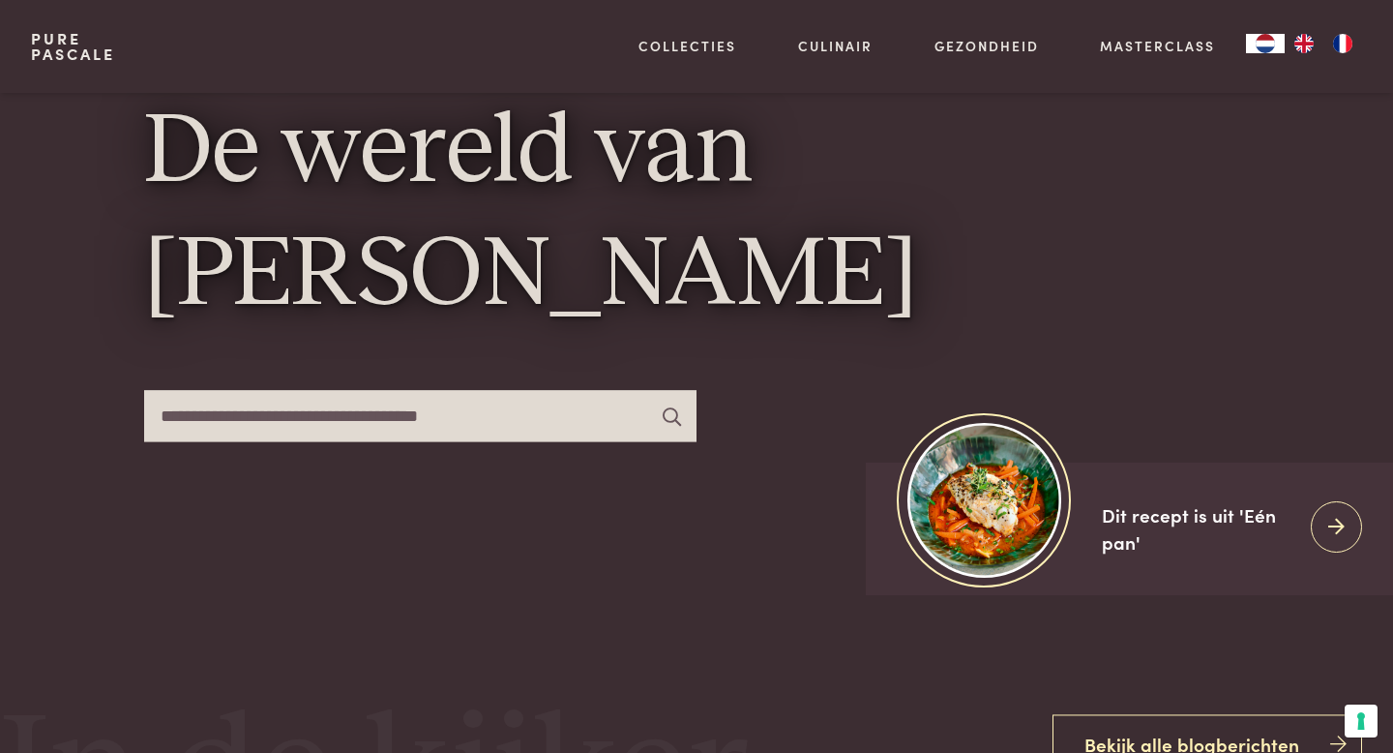  What do you see at coordinates (1361, 721) in the screenshot?
I see `button: Uw voorkeuren voor toestemming voor trackingtechnologieën` at bounding box center [1361, 721].